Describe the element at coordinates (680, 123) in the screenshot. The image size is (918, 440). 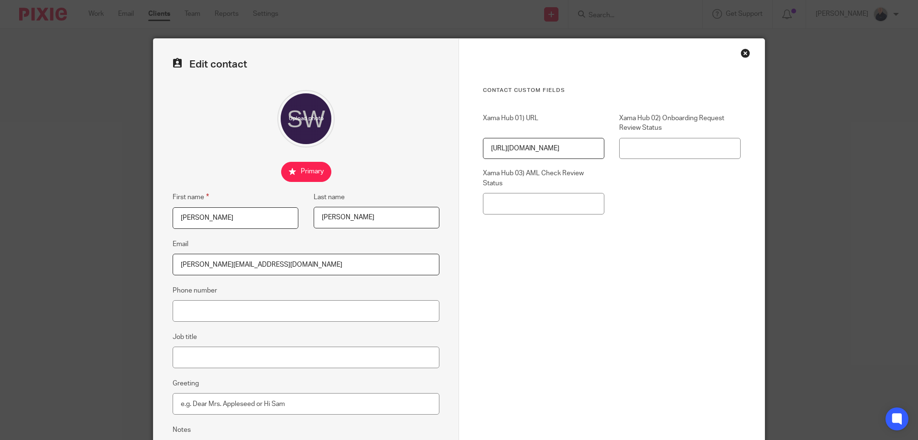
I see `label: Xama Hub 02) Onboarding Request Review Status` at that location.